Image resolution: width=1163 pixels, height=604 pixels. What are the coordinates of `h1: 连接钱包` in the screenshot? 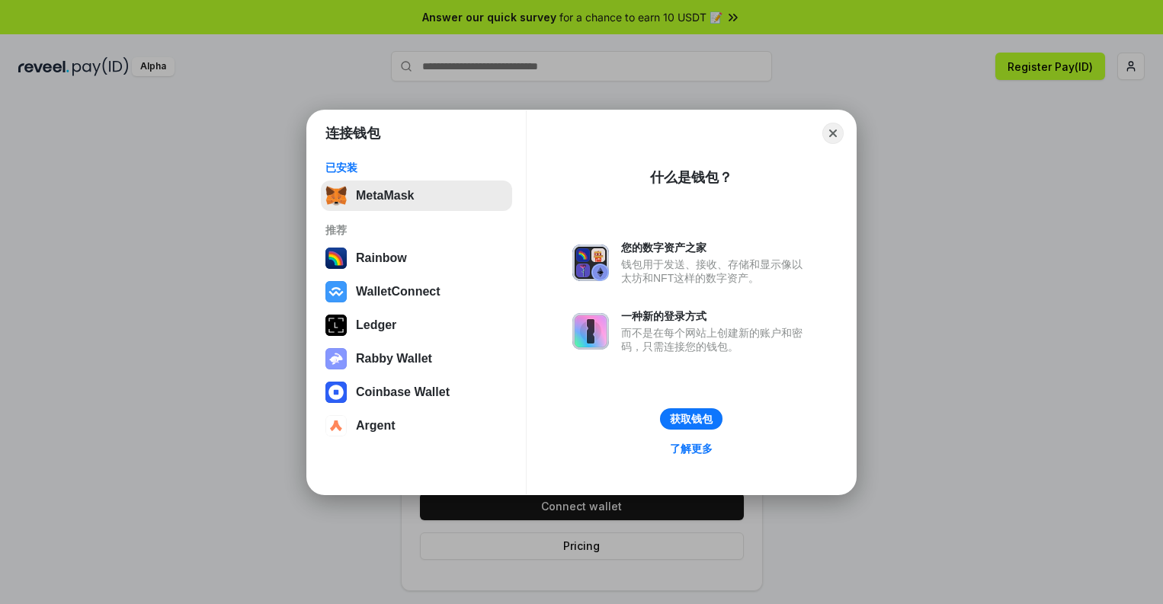 It's located at (353, 133).